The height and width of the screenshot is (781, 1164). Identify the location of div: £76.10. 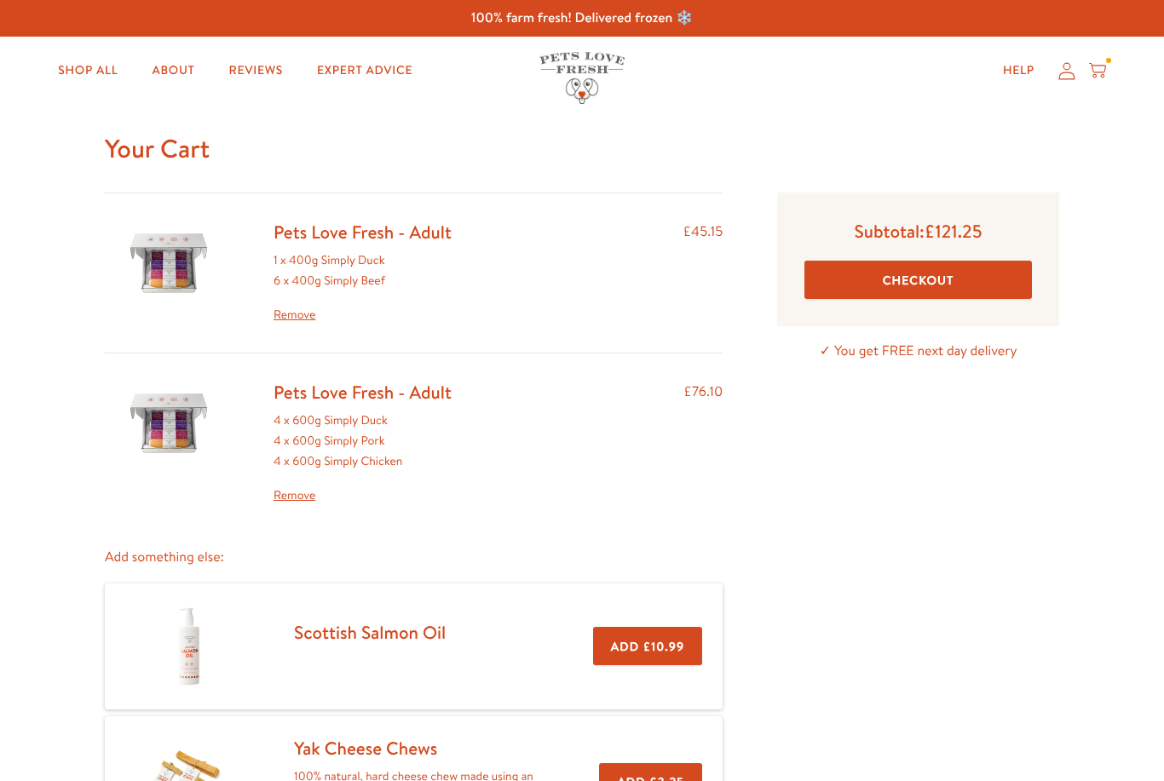
(703, 443).